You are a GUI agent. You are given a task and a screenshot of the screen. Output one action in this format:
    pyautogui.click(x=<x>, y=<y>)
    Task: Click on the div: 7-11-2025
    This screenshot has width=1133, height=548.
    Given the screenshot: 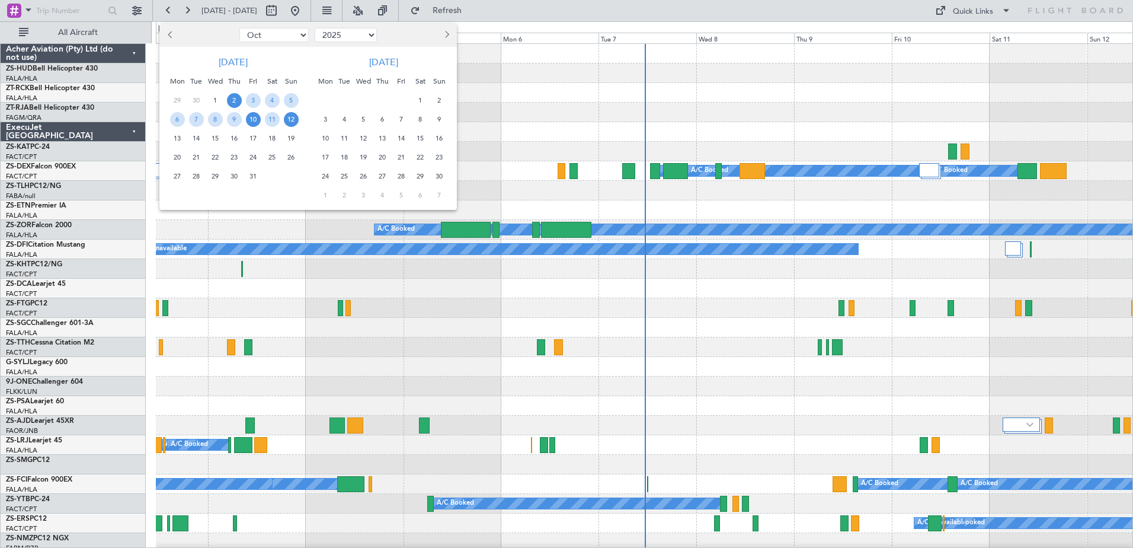 What is the action you would take?
    pyautogui.click(x=401, y=119)
    